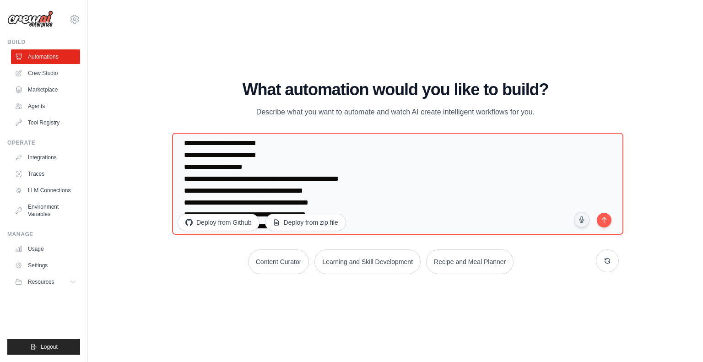 Image resolution: width=703 pixels, height=362 pixels. Describe the element at coordinates (218, 223) in the screenshot. I see `button: Deploy from Github` at that location.